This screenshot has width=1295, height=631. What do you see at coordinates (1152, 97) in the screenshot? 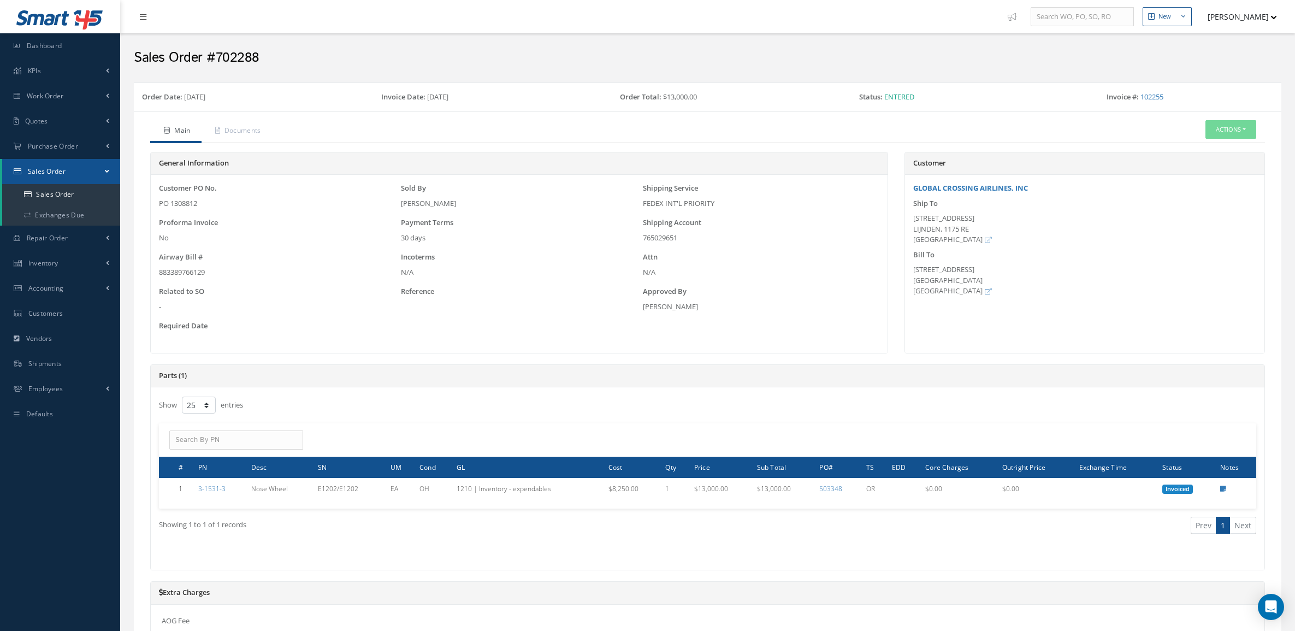
I see `a: 102255` at bounding box center [1152, 97].